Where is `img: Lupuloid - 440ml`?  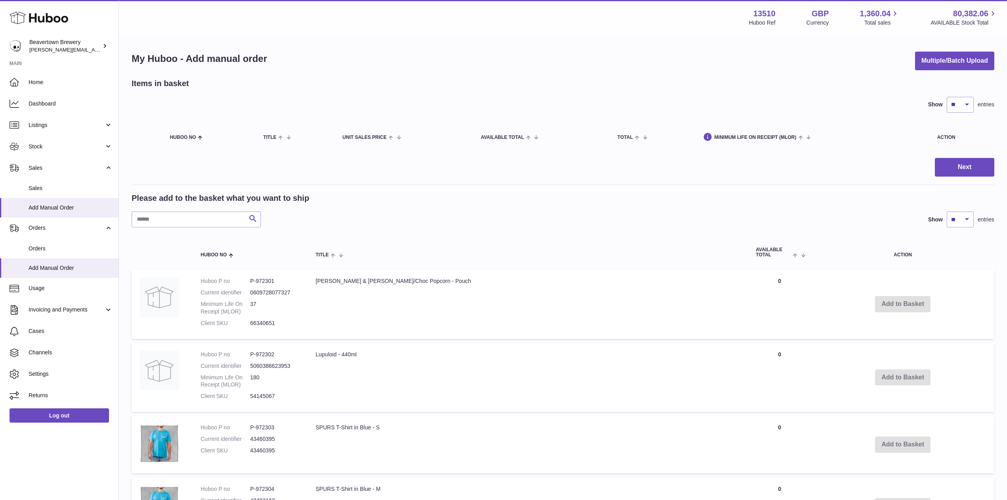 img: Lupuloid - 440ml is located at coordinates (159, 370).